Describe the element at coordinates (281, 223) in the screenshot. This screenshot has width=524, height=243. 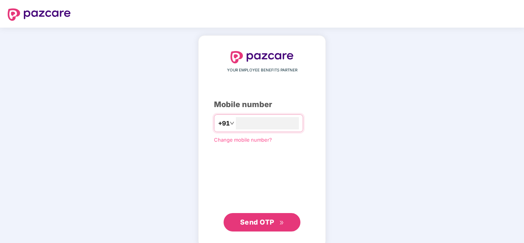
I see `span: double-right` at that location.